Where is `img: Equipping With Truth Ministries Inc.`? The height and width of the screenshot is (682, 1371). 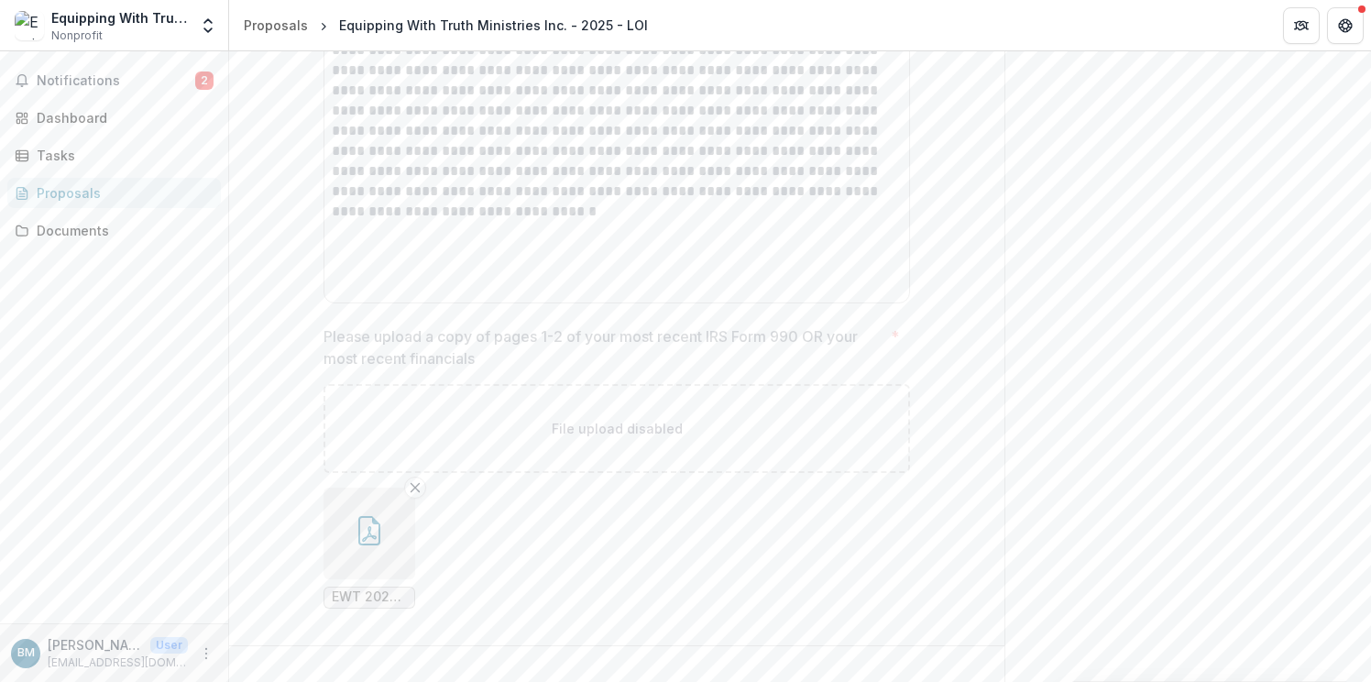 img: Equipping With Truth Ministries Inc. is located at coordinates (29, 26).